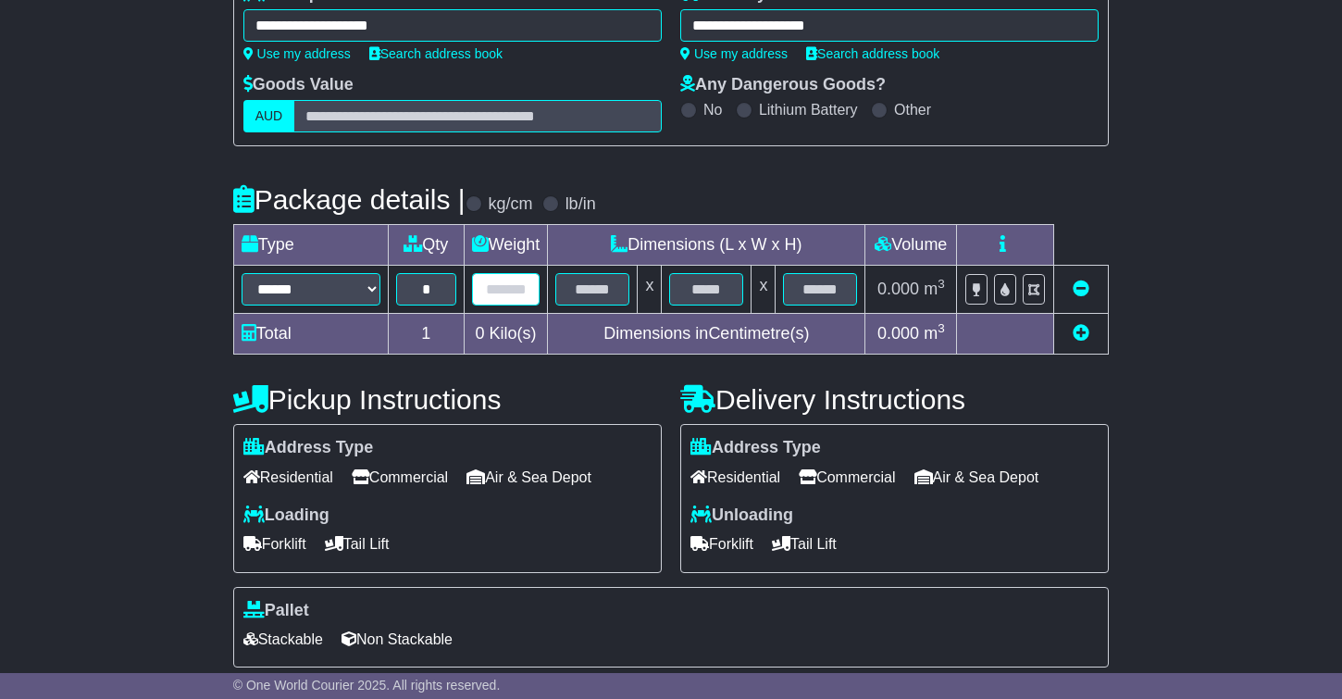 This screenshot has height=699, width=1342. I want to click on td: Qty, so click(426, 245).